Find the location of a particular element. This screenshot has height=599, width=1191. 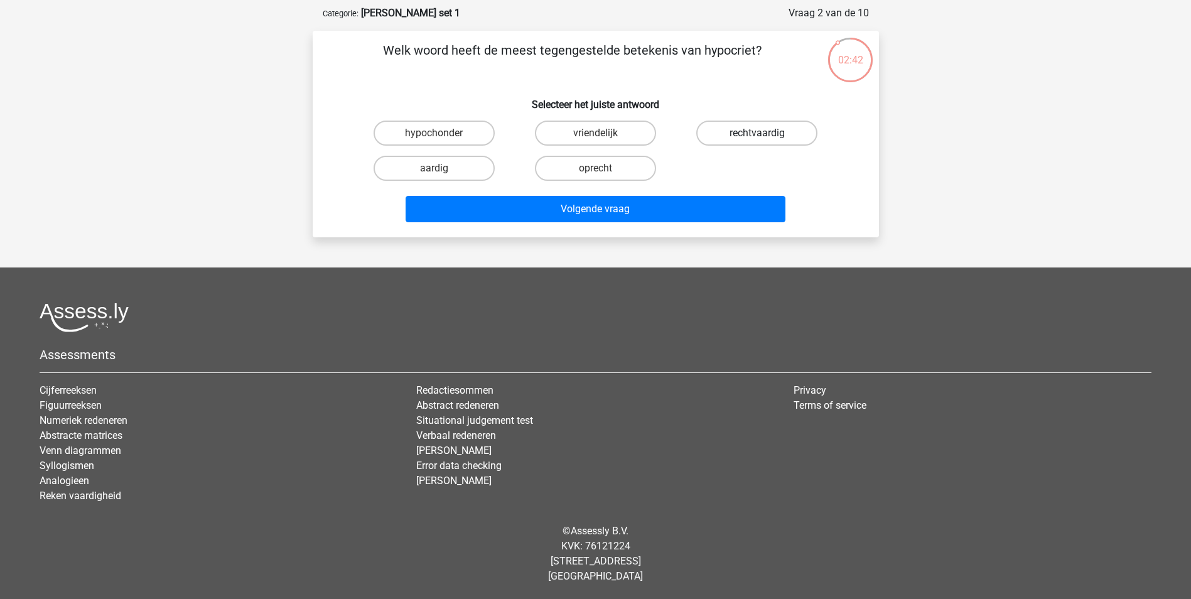

a: Verbaal redeneren is located at coordinates (456, 435).